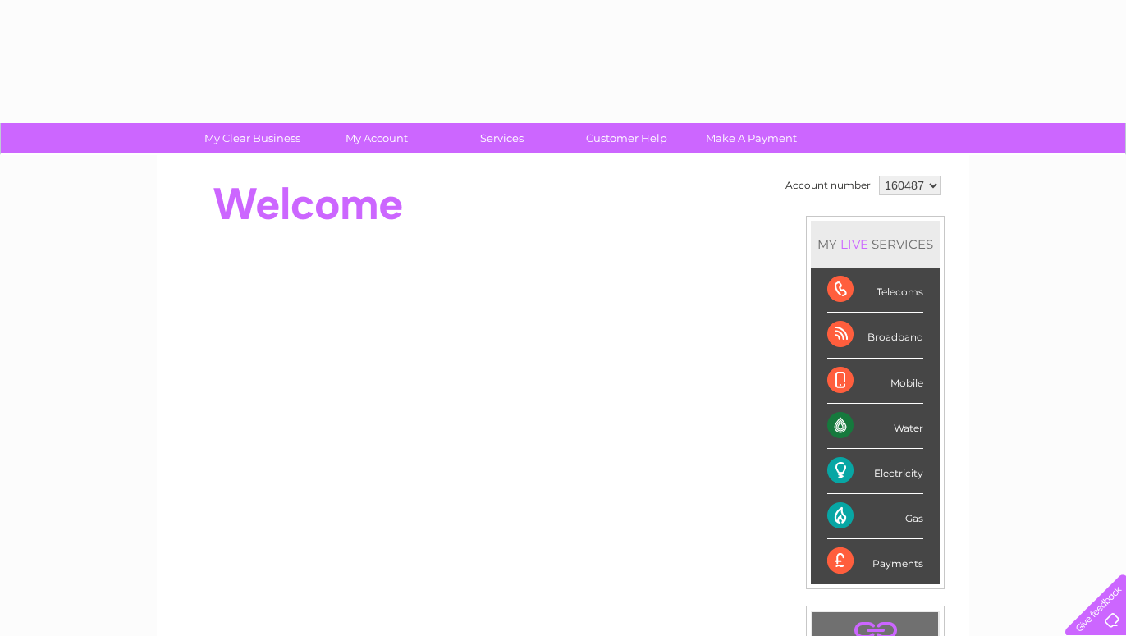 Image resolution: width=1126 pixels, height=636 pixels. I want to click on div: Payments, so click(875, 561).